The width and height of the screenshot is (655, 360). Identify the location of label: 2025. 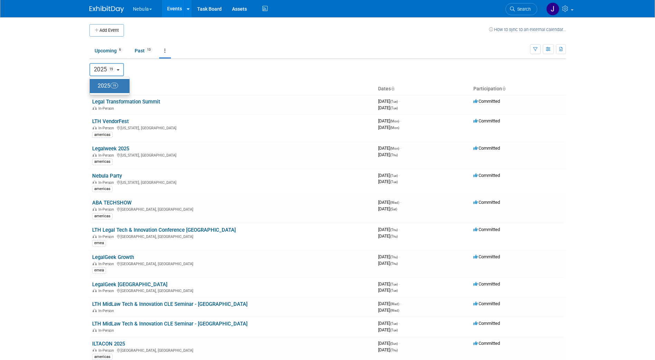
(108, 86).